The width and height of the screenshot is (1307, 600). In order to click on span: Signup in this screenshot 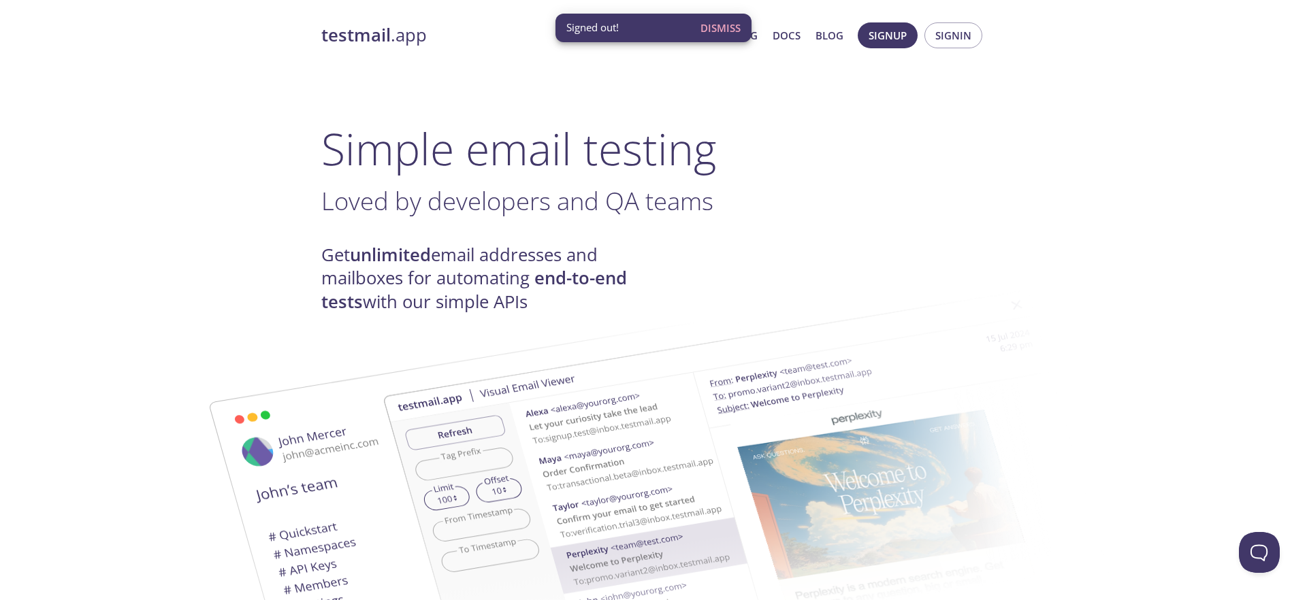, I will do `click(888, 35)`.